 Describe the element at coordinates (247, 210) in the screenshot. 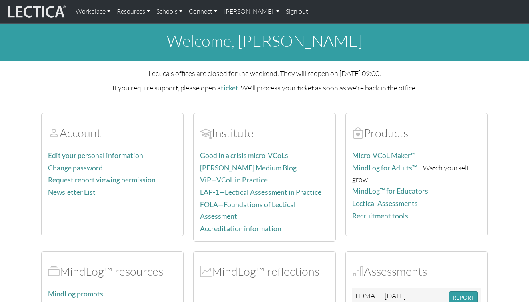

I see `a: FOLA—Foundations of Lectical Assessment` at that location.